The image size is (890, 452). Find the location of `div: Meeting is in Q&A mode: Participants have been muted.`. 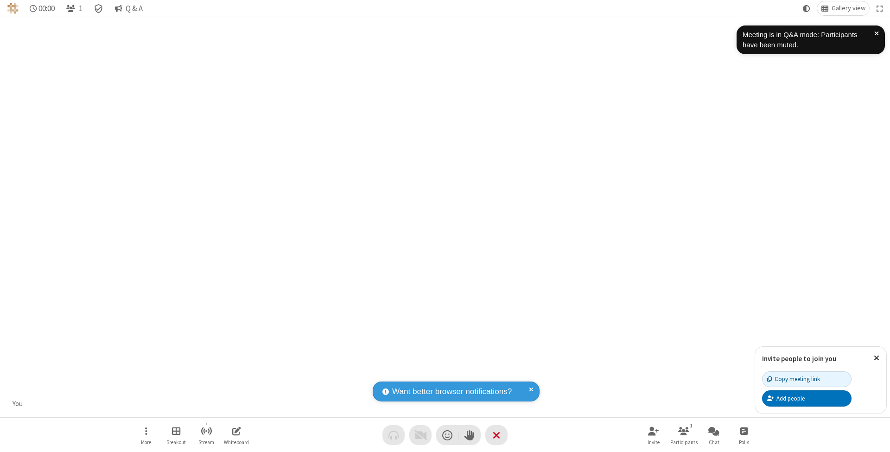

div: Meeting is in Q&A mode: Participants have been muted. is located at coordinates (808, 40).